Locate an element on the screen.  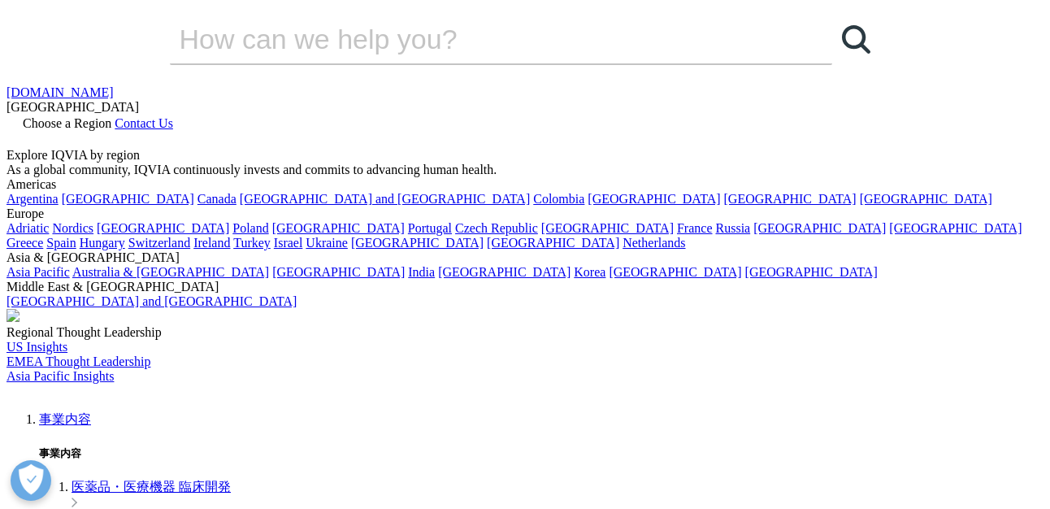
button: 優先設定センターを開く is located at coordinates (31, 480).